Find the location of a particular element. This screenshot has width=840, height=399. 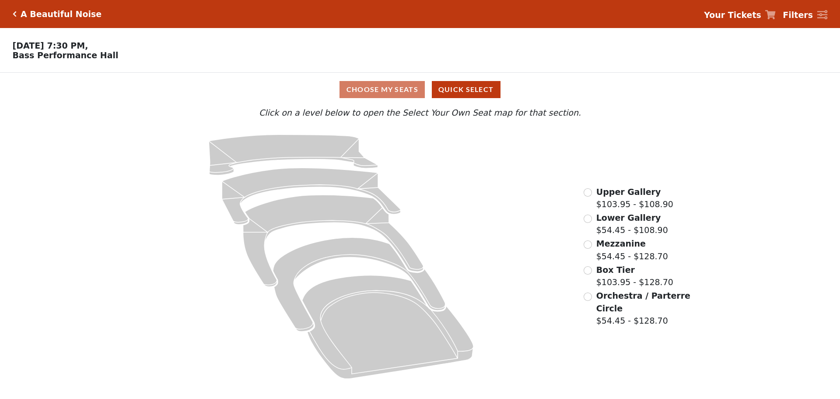

a: Filters is located at coordinates (805, 15).